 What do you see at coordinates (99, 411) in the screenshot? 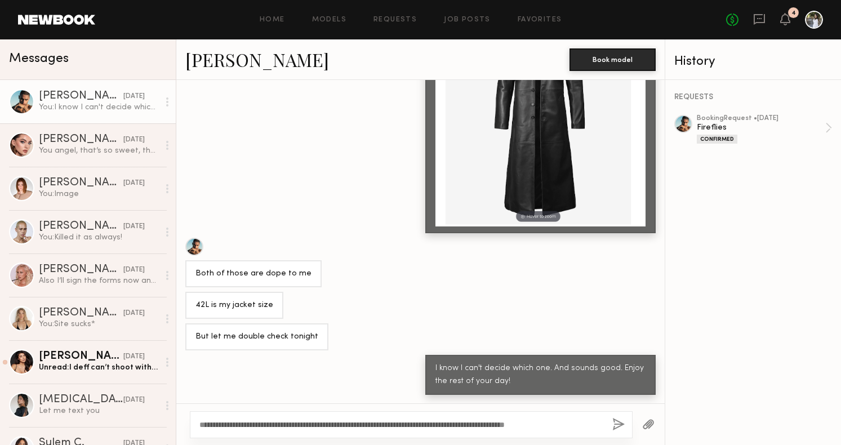
I see `div: Let me text you` at bounding box center [99, 411].